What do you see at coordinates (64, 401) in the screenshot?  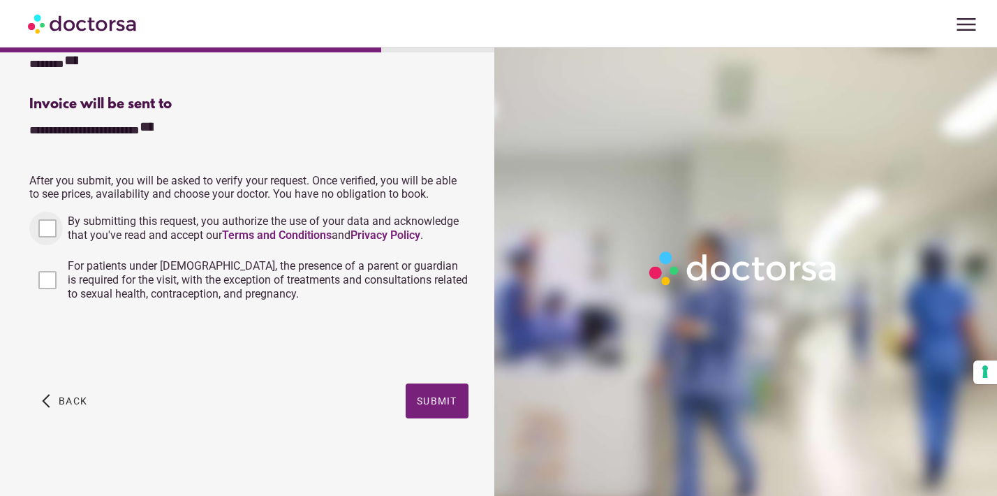 I see `button: arrow_back_ios Back` at bounding box center [64, 401].